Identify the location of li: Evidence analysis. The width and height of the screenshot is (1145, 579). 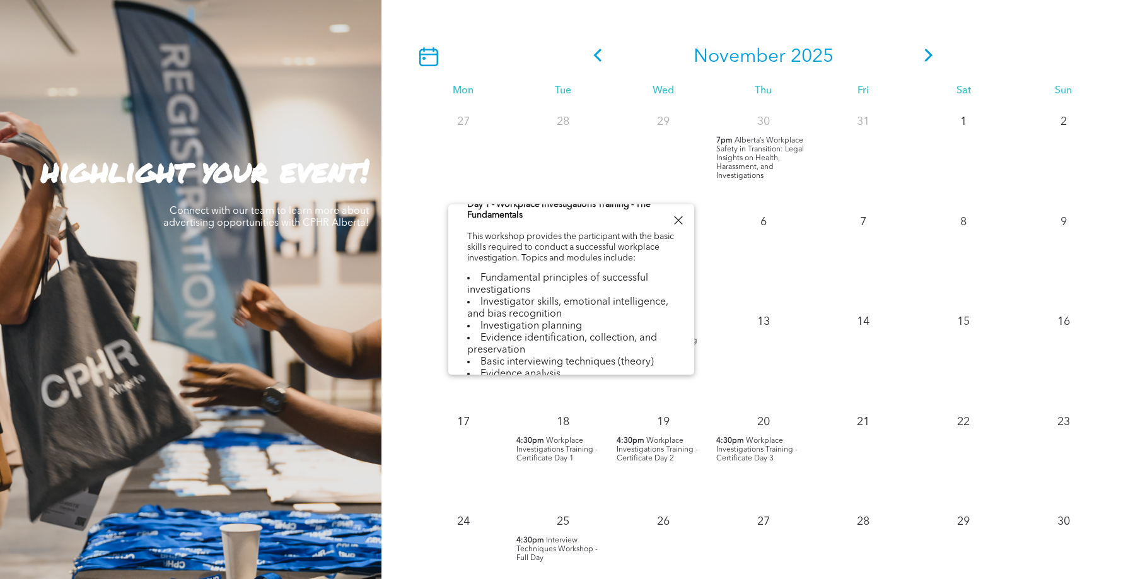
(571, 374).